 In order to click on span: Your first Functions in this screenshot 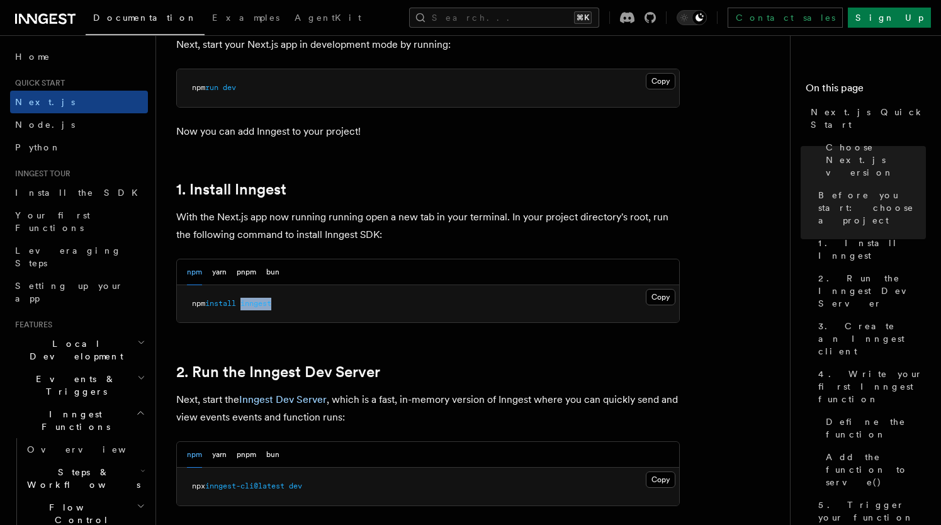, I will do `click(52, 221)`.